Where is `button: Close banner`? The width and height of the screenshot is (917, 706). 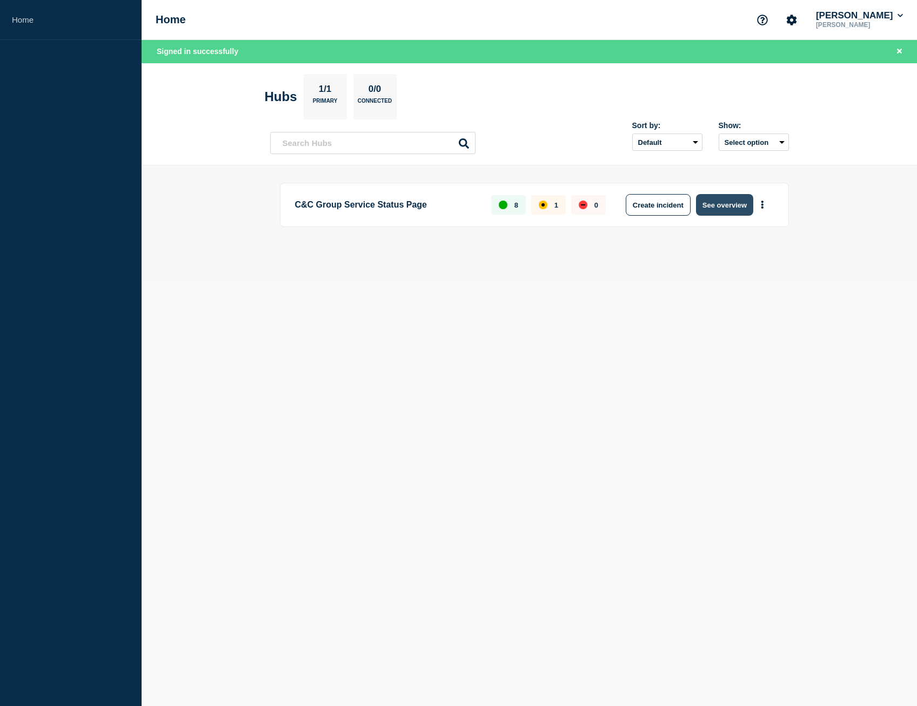 button: Close banner is located at coordinates (899, 51).